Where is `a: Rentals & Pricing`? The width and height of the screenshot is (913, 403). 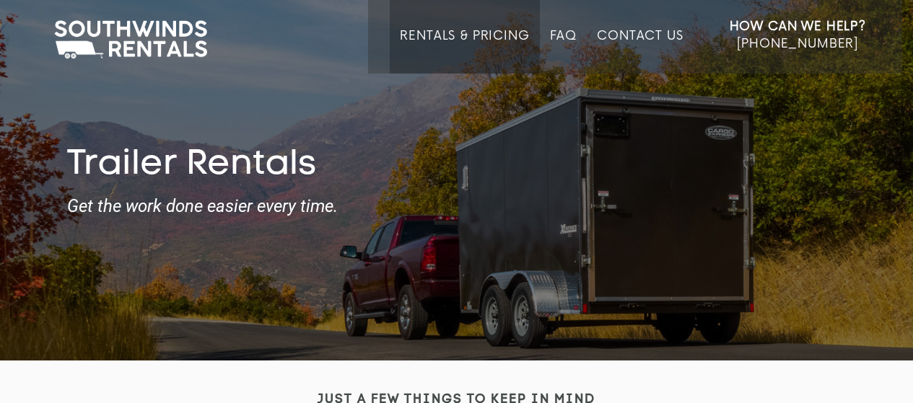
a: Rentals & Pricing is located at coordinates (464, 51).